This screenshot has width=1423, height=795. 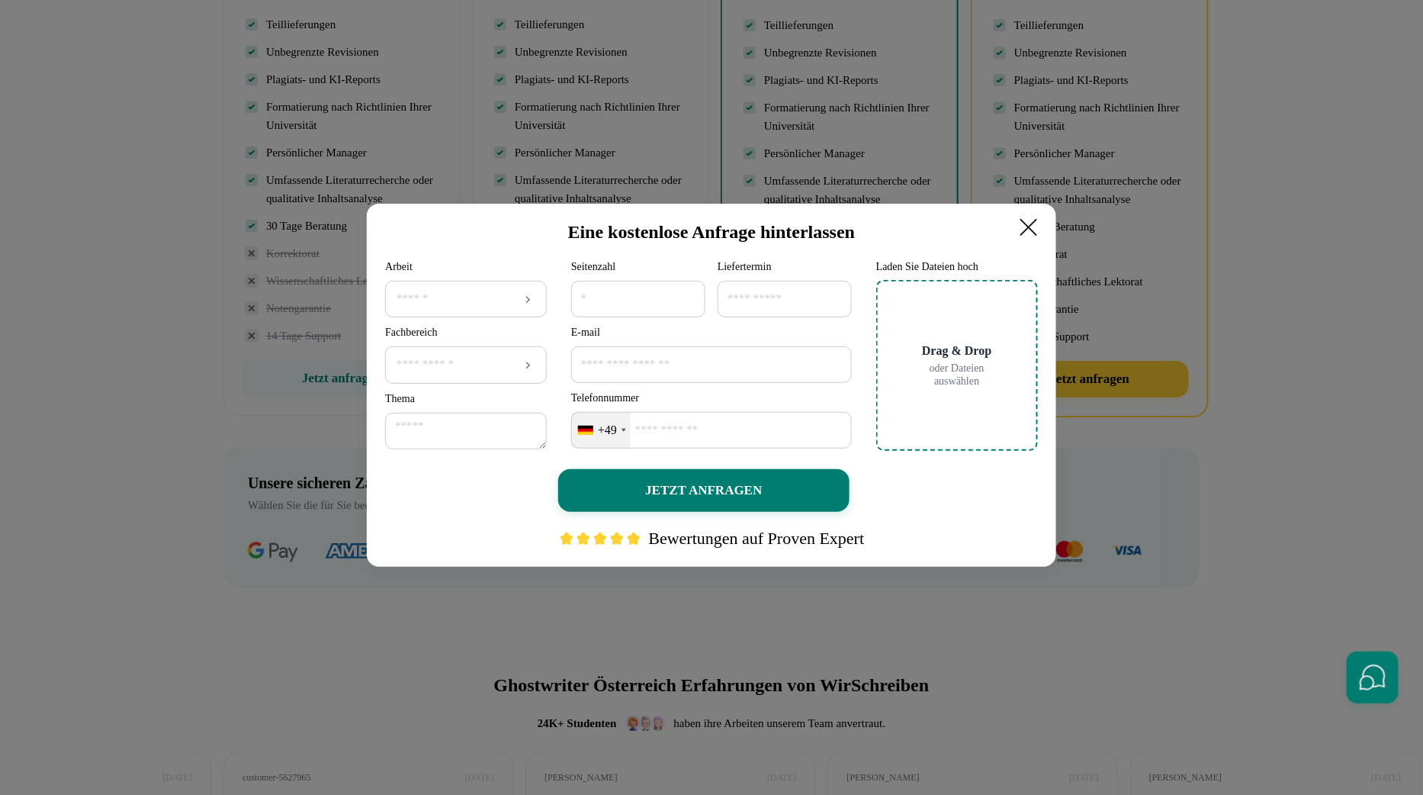 What do you see at coordinates (399, 267) in the screenshot?
I see `label: Arbeit` at bounding box center [399, 267].